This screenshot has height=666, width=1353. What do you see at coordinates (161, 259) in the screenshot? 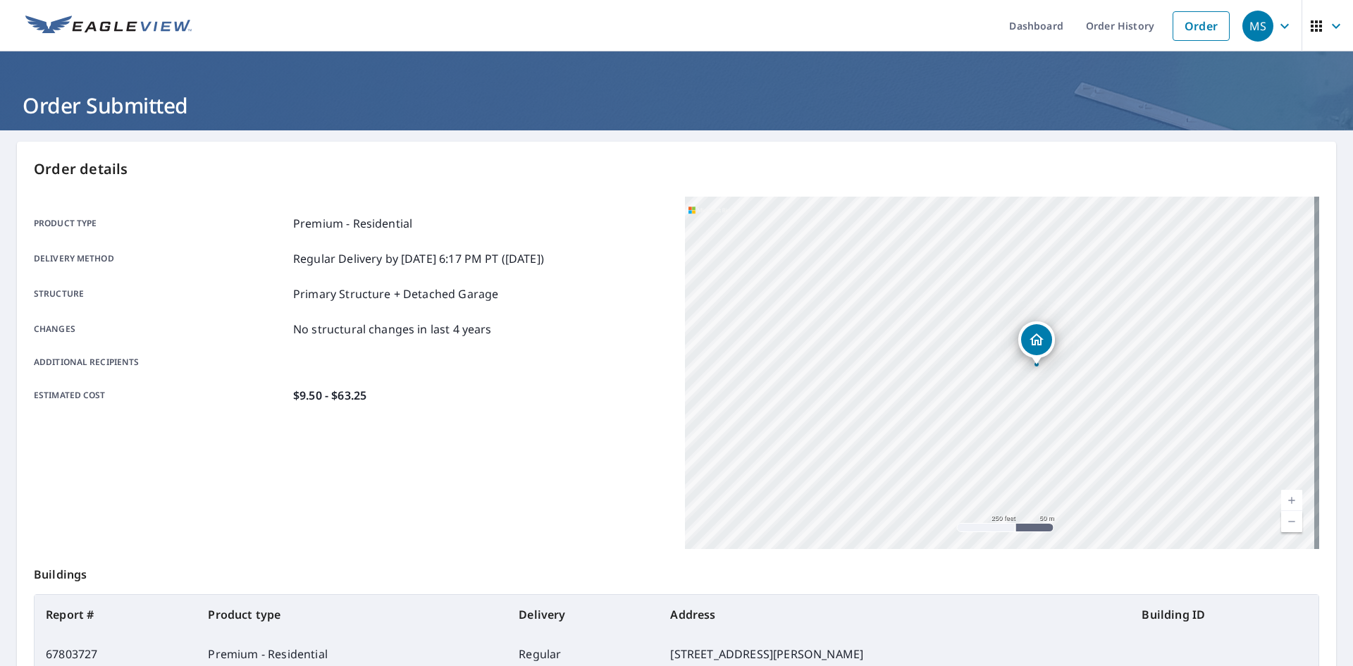
I see `p: Delivery method` at bounding box center [161, 259].